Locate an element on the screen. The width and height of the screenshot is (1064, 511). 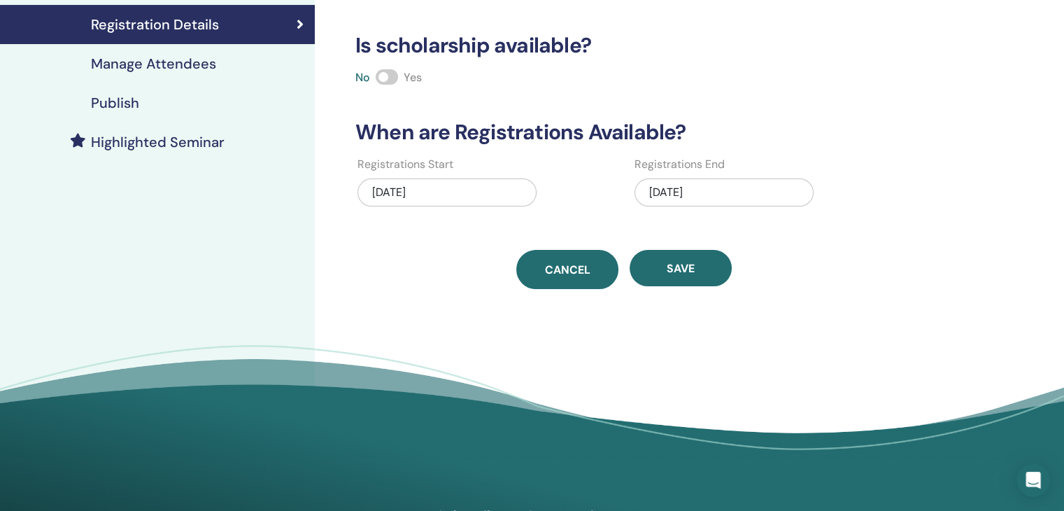
label: Registrations End is located at coordinates (679, 164).